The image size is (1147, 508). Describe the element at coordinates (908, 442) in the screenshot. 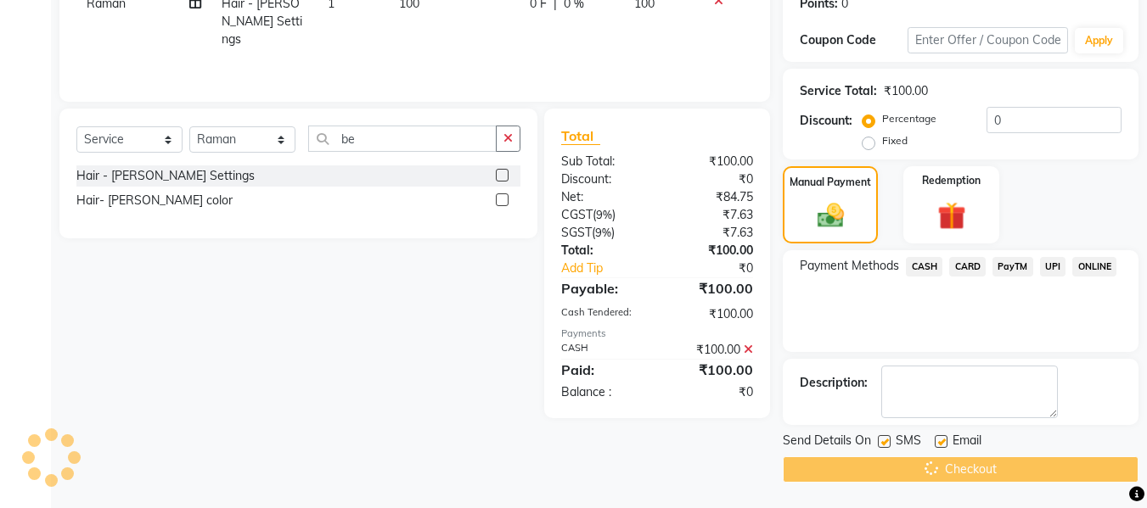

I see `span: SMS` at that location.